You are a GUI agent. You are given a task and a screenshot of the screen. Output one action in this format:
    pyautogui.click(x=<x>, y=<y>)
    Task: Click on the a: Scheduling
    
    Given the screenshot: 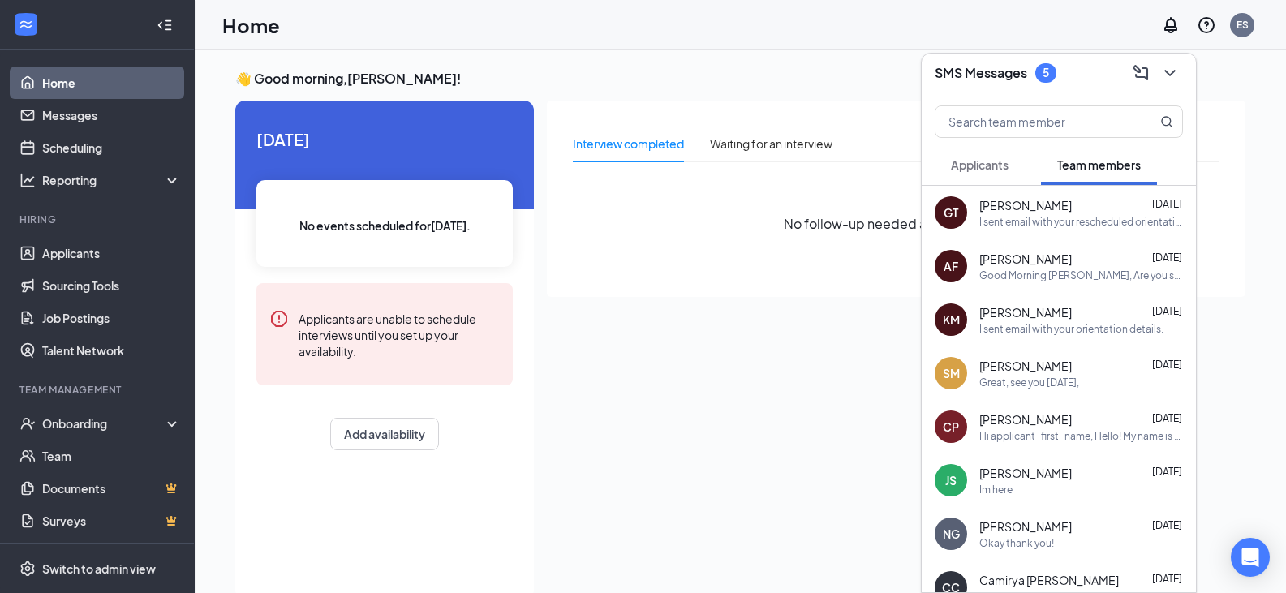 What is the action you would take?
    pyautogui.click(x=111, y=148)
    